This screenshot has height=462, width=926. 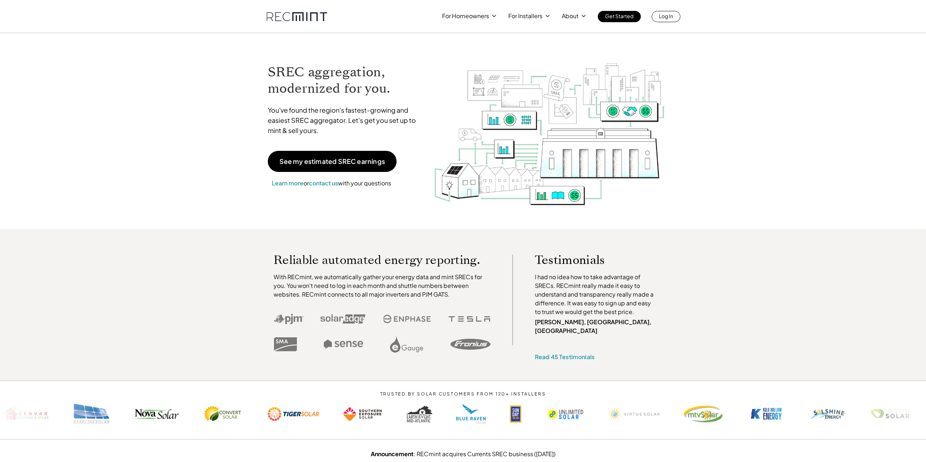 What do you see at coordinates (392, 454) in the screenshot?
I see `strong: Announcement` at bounding box center [392, 454].